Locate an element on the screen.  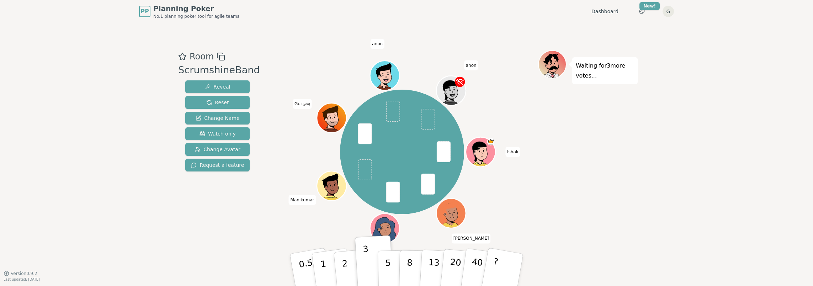
button: Request a feature is located at coordinates (217, 165).